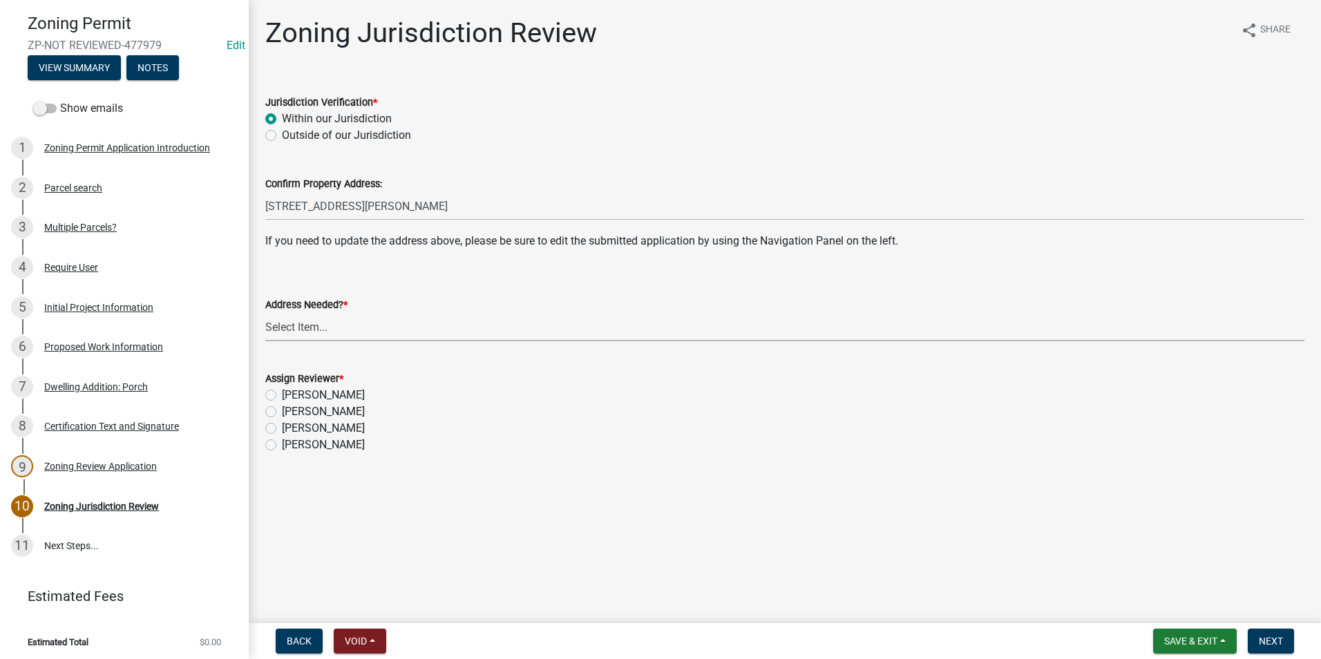  Describe the element at coordinates (80, 227) in the screenshot. I see `div: Multiple Parcels?` at that location.